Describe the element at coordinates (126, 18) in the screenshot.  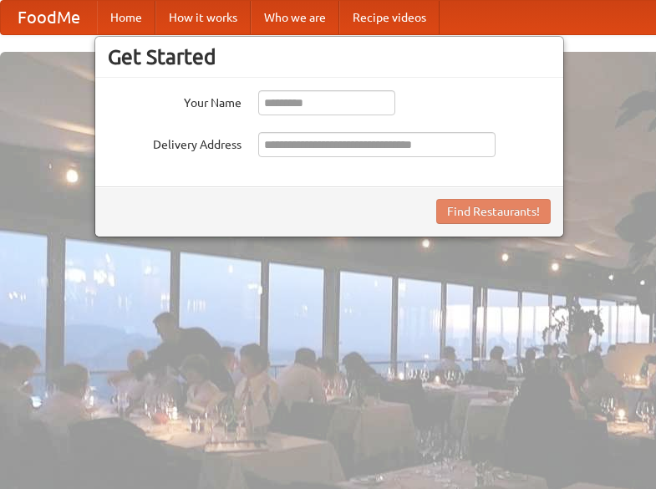
I see `a: Home` at that location.